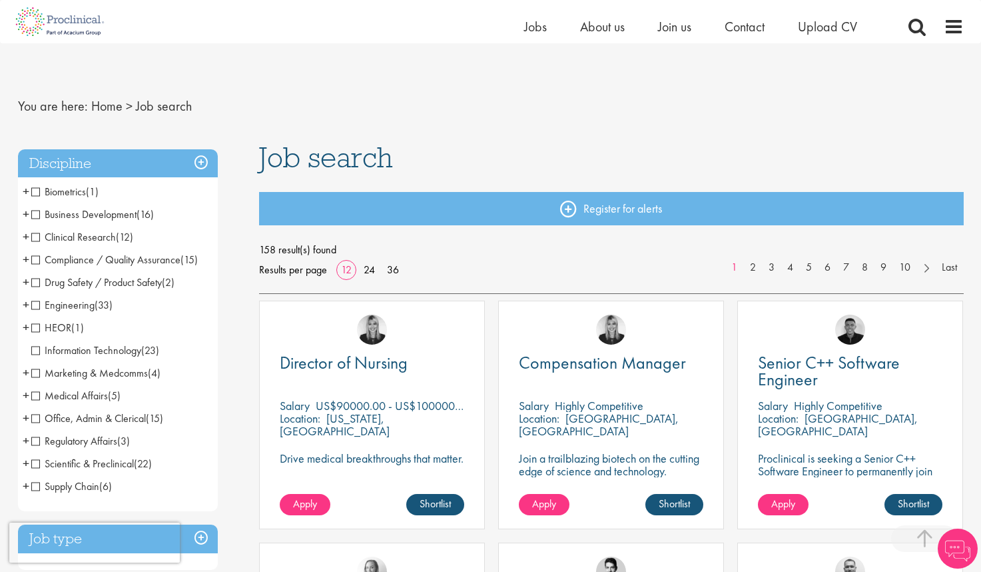 The width and height of the screenshot is (981, 572). I want to click on a: Jobs, so click(536, 27).